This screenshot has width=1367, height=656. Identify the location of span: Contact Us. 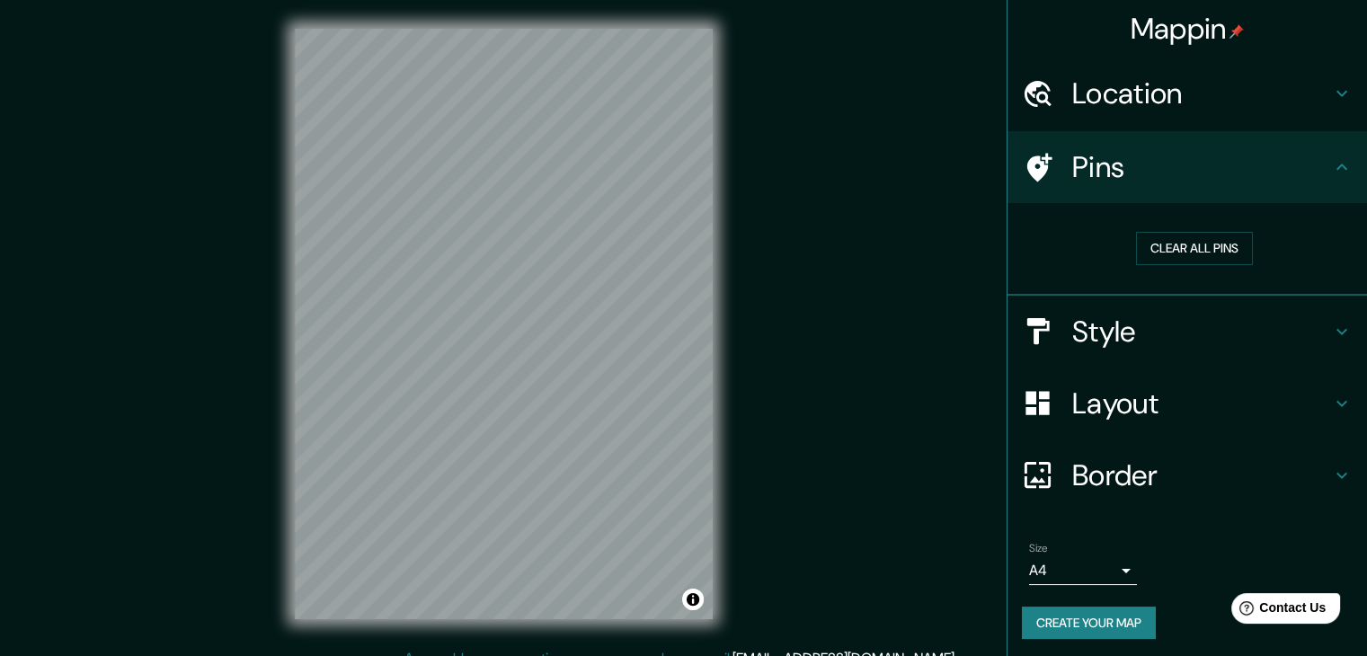
(85, 22).